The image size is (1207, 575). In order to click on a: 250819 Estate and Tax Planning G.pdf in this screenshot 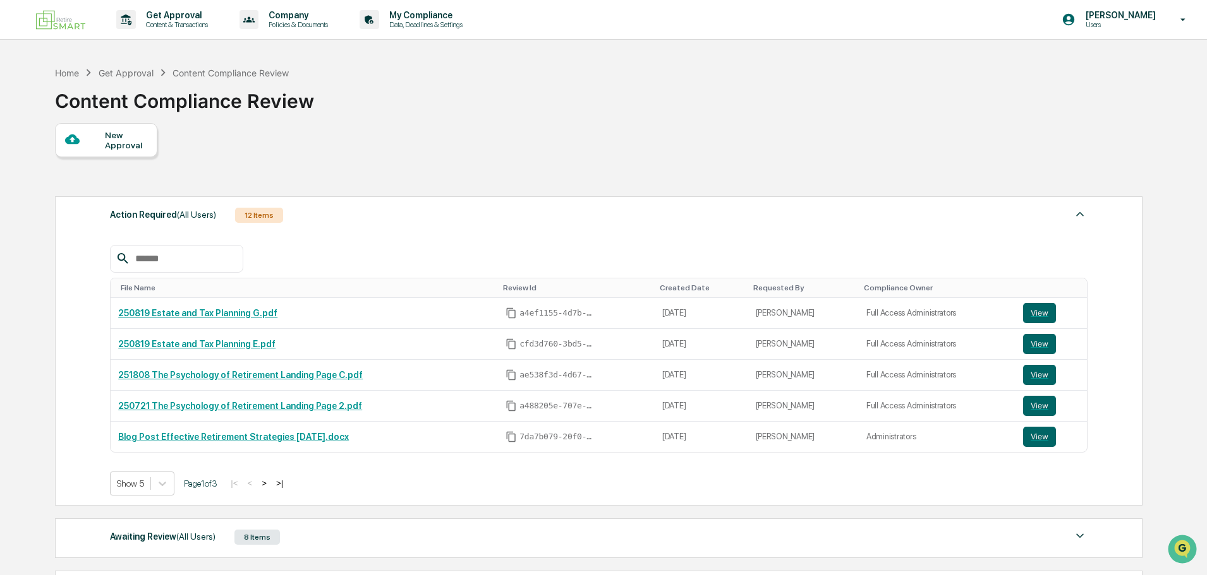, I will do `click(198, 313)`.